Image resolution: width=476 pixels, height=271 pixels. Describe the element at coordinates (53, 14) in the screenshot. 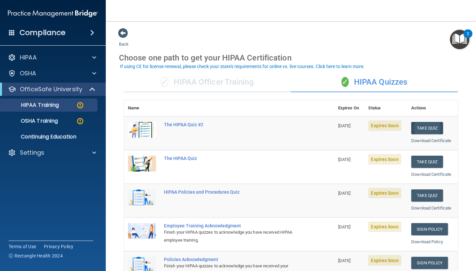

I see `img: PMB logo` at that location.